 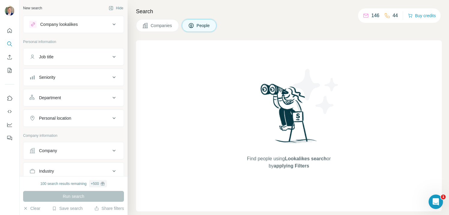 What do you see at coordinates (10, 11) in the screenshot?
I see `img: Avatar` at bounding box center [10, 11].